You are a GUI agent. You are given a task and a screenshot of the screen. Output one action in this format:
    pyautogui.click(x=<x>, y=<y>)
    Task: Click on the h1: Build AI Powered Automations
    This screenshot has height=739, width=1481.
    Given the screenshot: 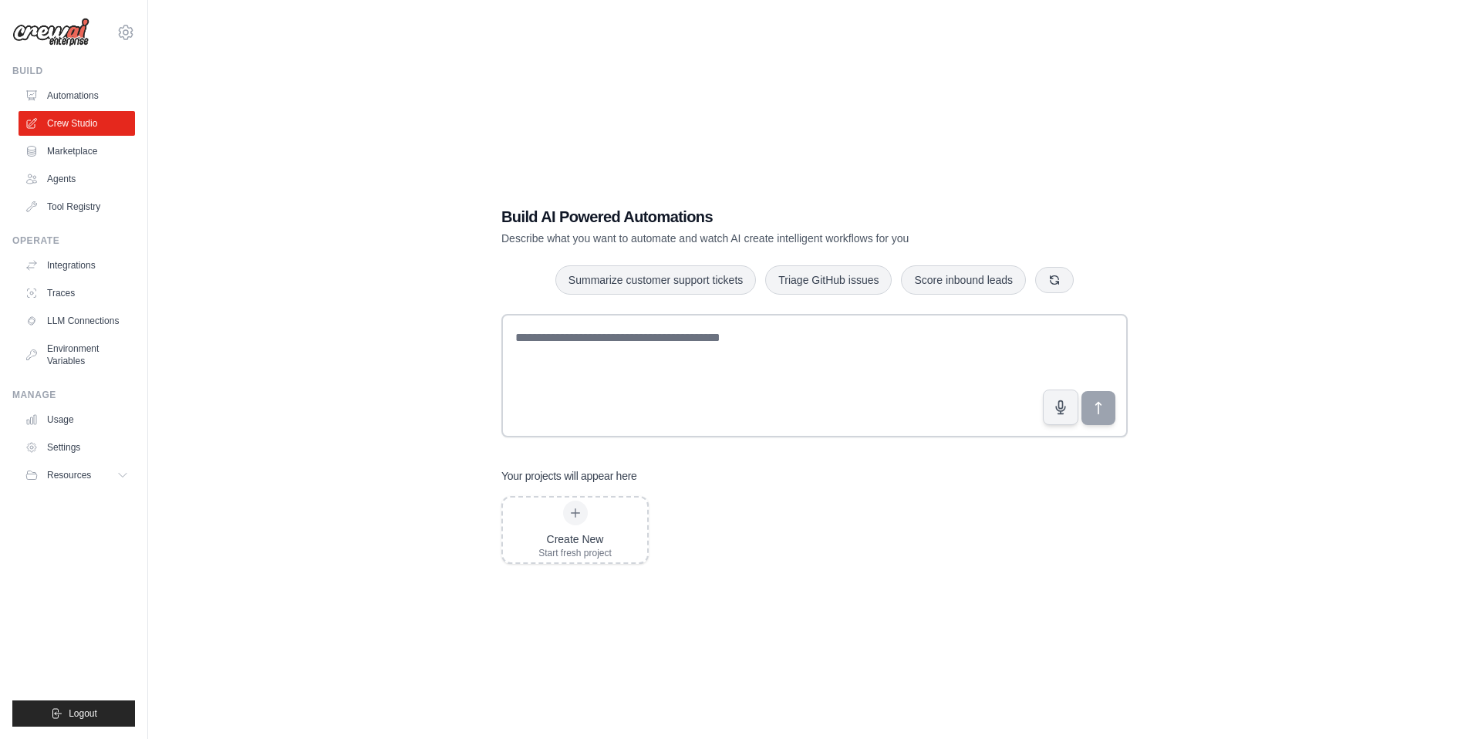 What is the action you would take?
    pyautogui.click(x=761, y=217)
    